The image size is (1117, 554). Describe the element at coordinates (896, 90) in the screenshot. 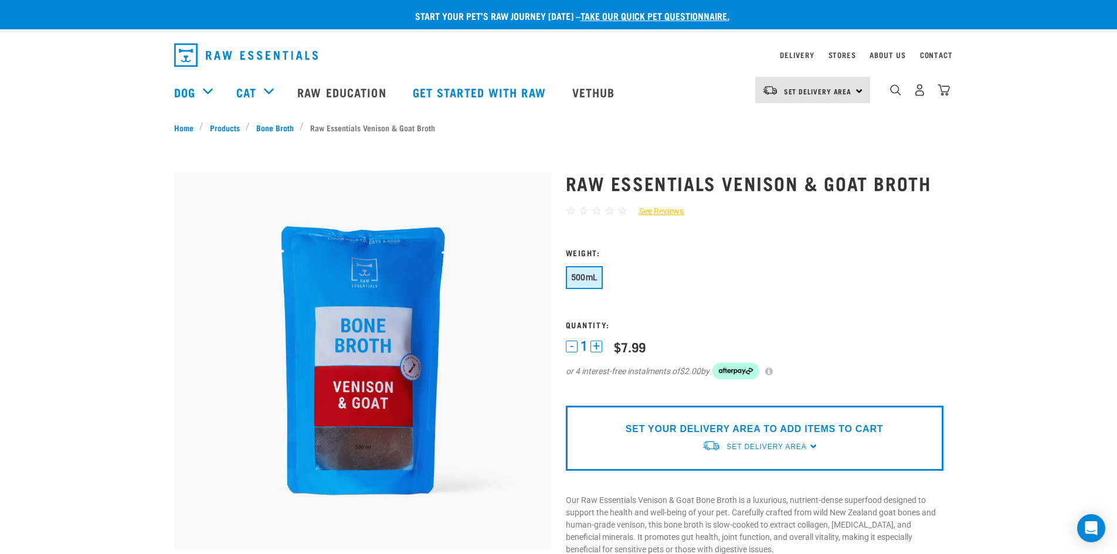

I see `img: home-icon-1@2x.png` at that location.